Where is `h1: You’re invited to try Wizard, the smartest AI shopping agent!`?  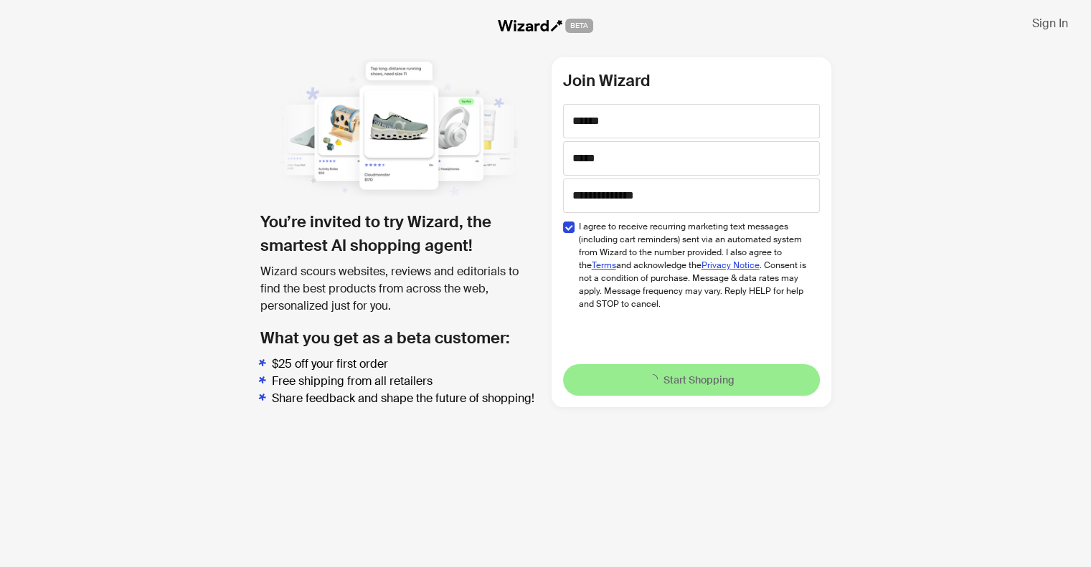 h1: You’re invited to try Wizard, the smartest AI shopping agent! is located at coordinates (400, 234).